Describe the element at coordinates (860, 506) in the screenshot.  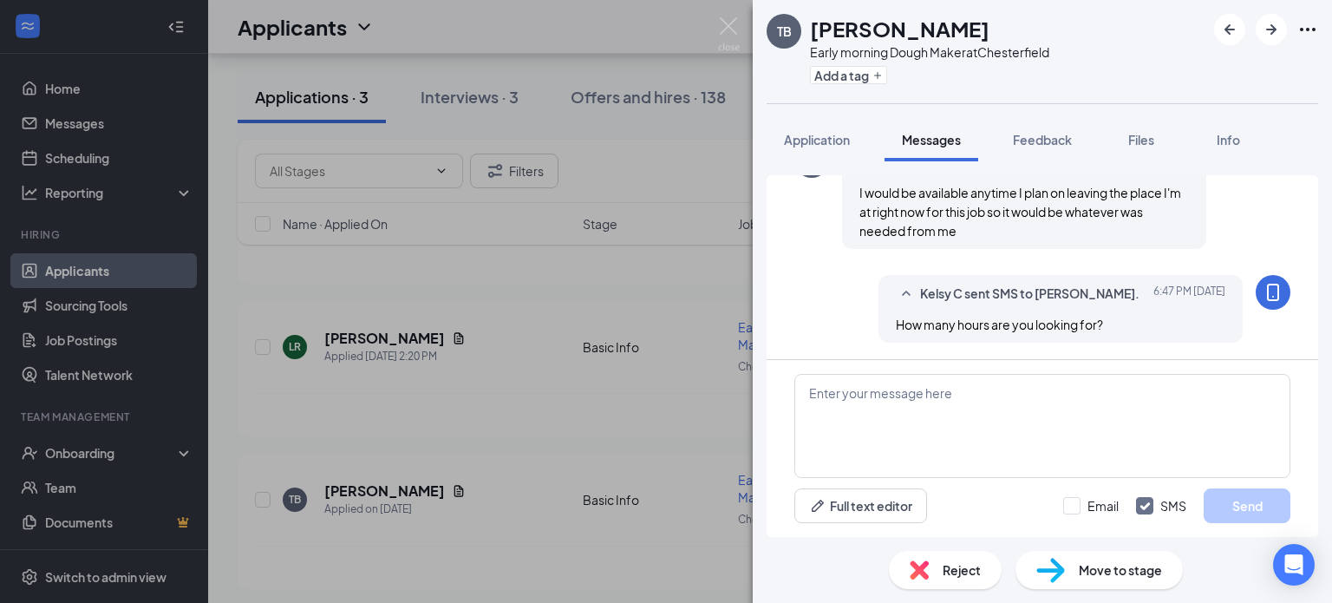
I see `button: Full text editorPen` at that location.